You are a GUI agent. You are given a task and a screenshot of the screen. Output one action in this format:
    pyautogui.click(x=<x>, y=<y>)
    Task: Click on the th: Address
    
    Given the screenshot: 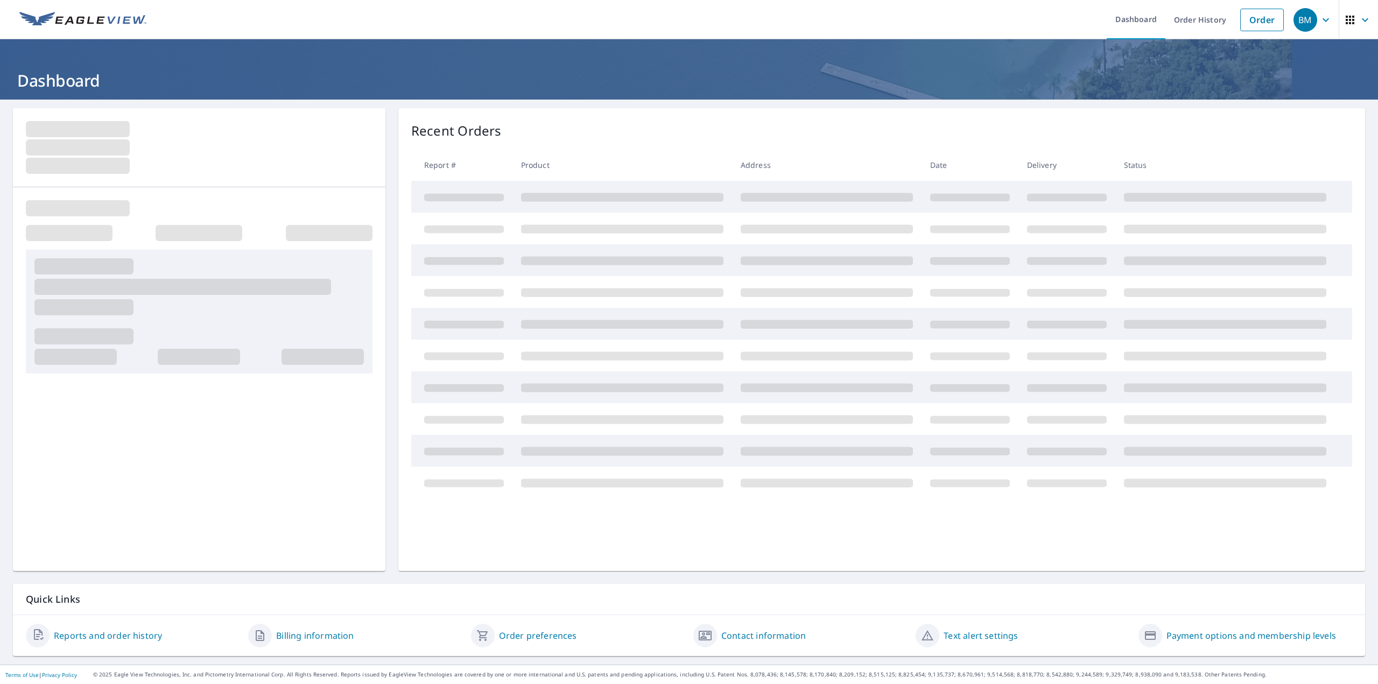 What is the action you would take?
    pyautogui.click(x=827, y=165)
    